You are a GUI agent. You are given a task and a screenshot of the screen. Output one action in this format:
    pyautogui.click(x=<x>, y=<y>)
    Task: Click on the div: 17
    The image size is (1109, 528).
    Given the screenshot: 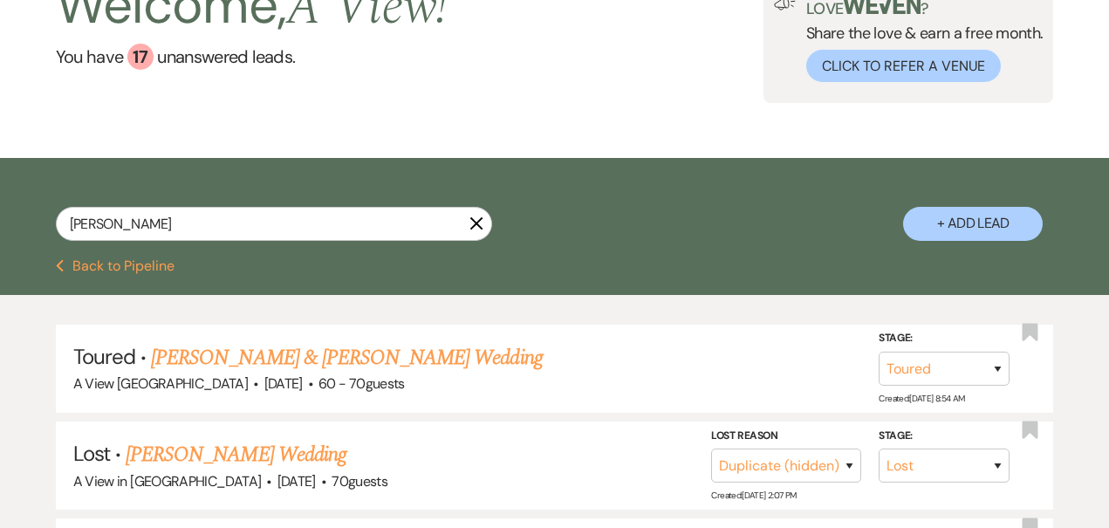 What is the action you would take?
    pyautogui.click(x=141, y=57)
    